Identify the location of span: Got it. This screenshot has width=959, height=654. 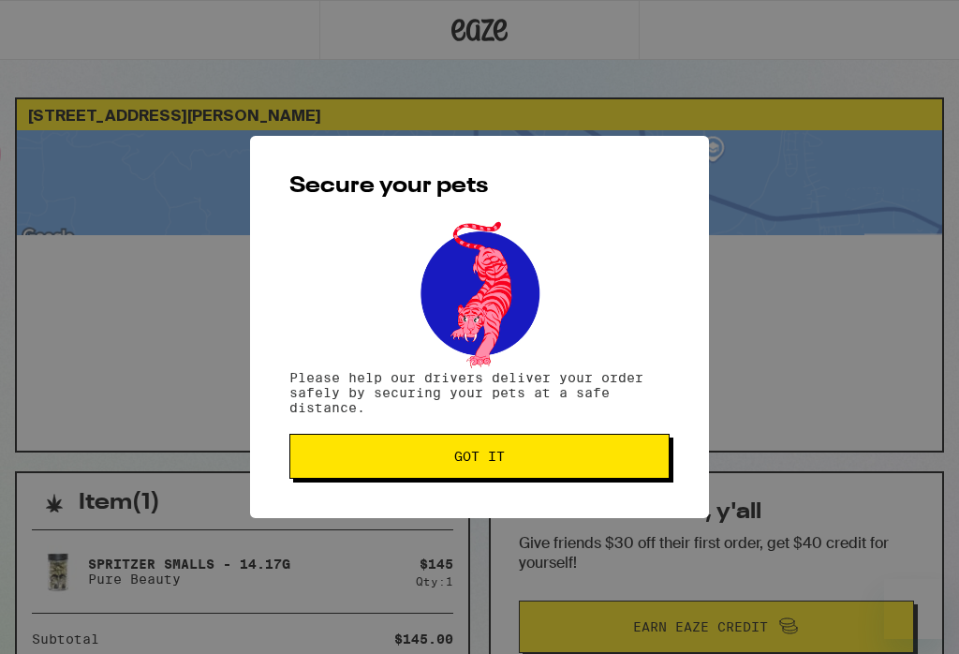
(479, 456).